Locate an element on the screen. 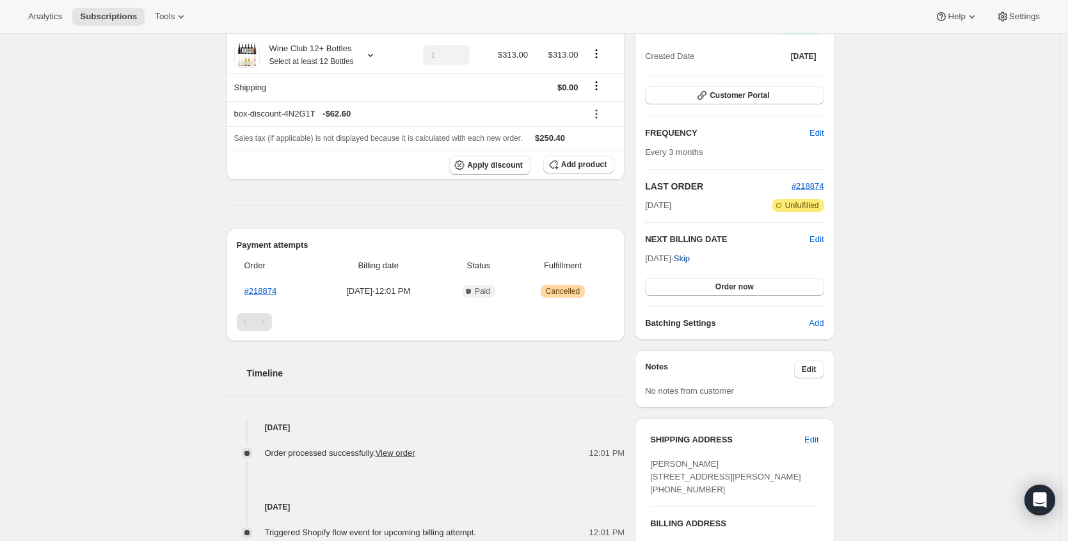 The width and height of the screenshot is (1068, 541). h2: FREQUENCY is located at coordinates (727, 133).